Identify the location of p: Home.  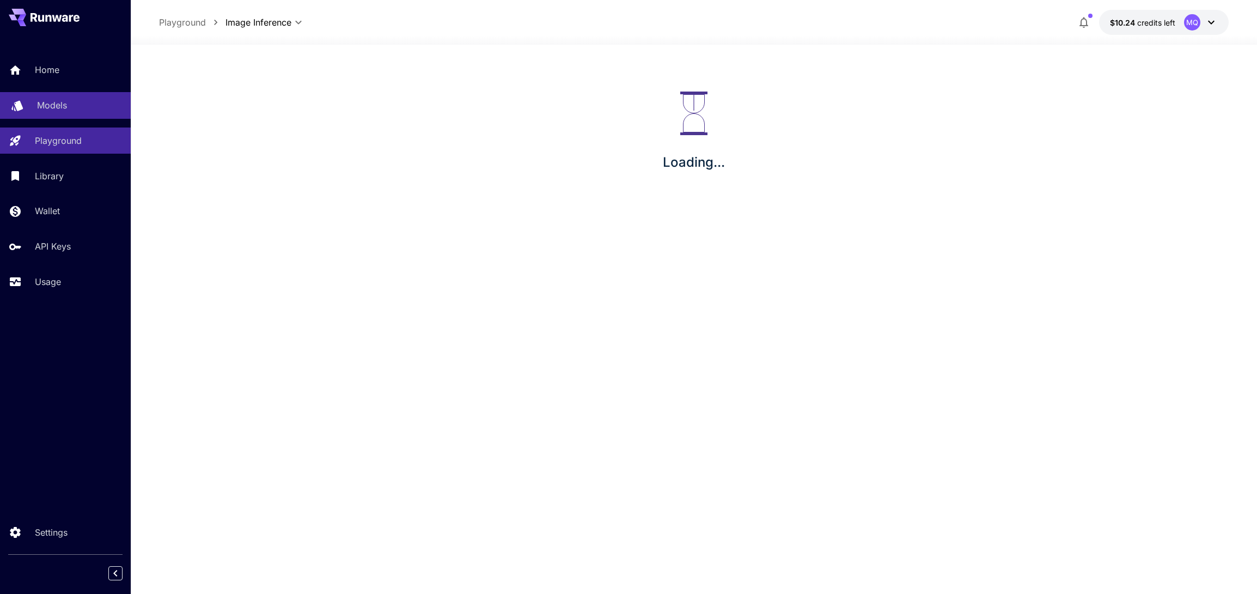
(47, 70).